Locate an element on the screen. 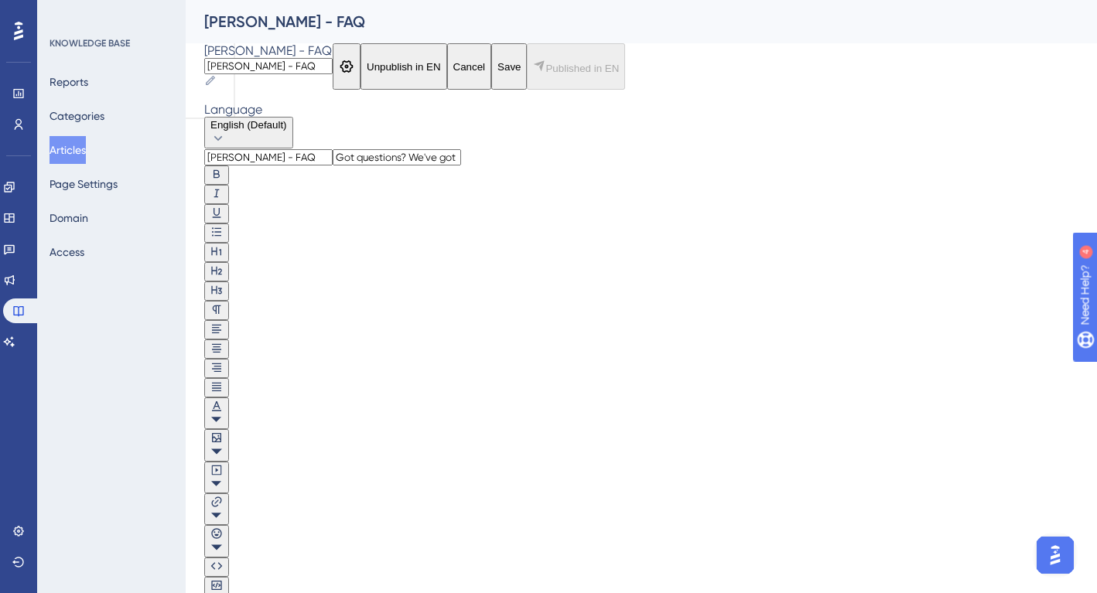 The width and height of the screenshot is (1097, 593). span: Unpublish in EN is located at coordinates (404, 67).